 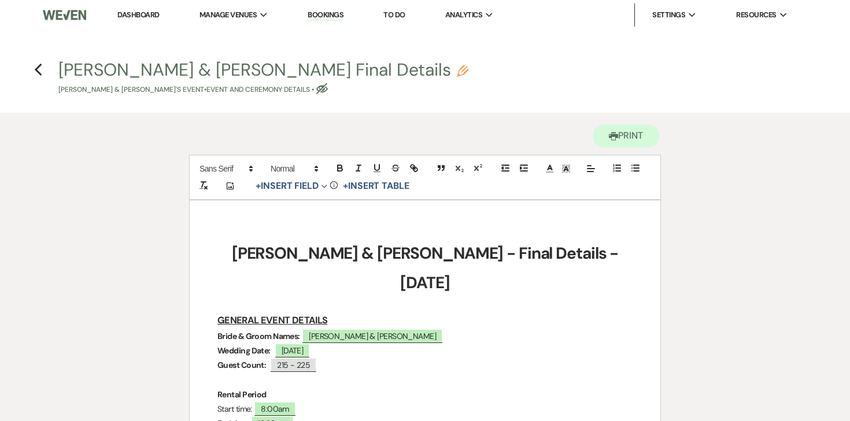 What do you see at coordinates (566, 169) in the screenshot?
I see `span: Text Background Color` at bounding box center [566, 169].